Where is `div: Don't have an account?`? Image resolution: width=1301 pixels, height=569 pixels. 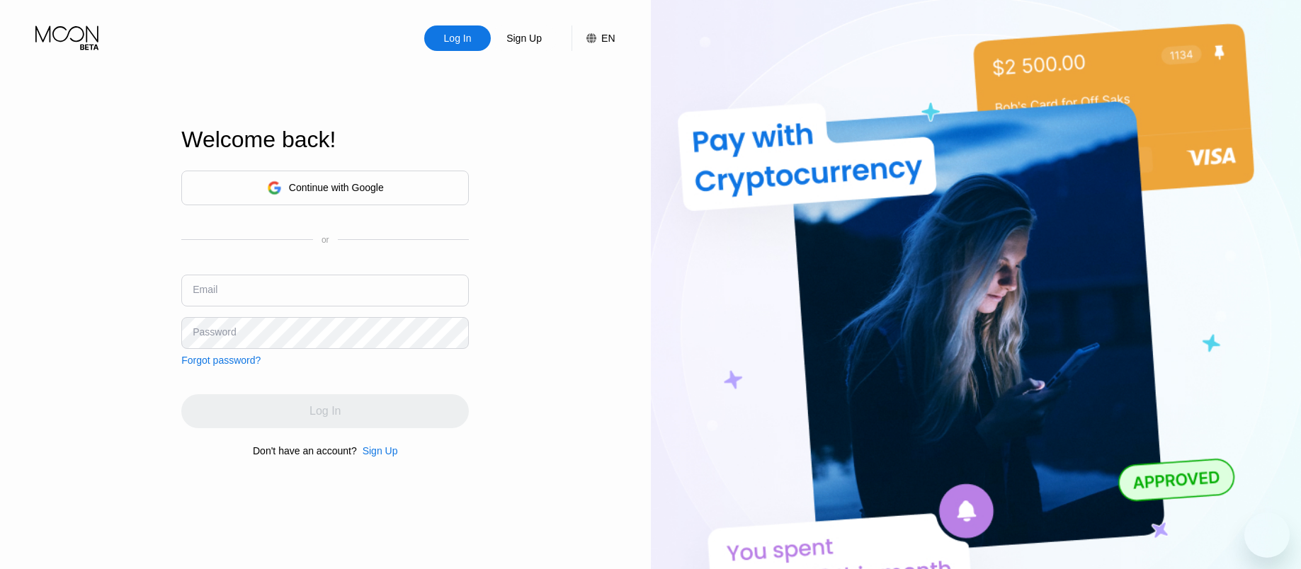 div: Don't have an account? is located at coordinates (305, 451).